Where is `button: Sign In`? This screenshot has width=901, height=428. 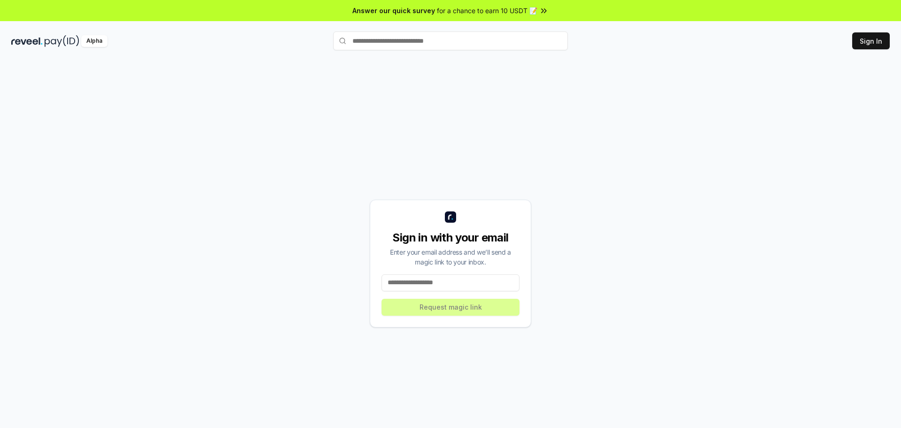 button: Sign In is located at coordinates (871, 41).